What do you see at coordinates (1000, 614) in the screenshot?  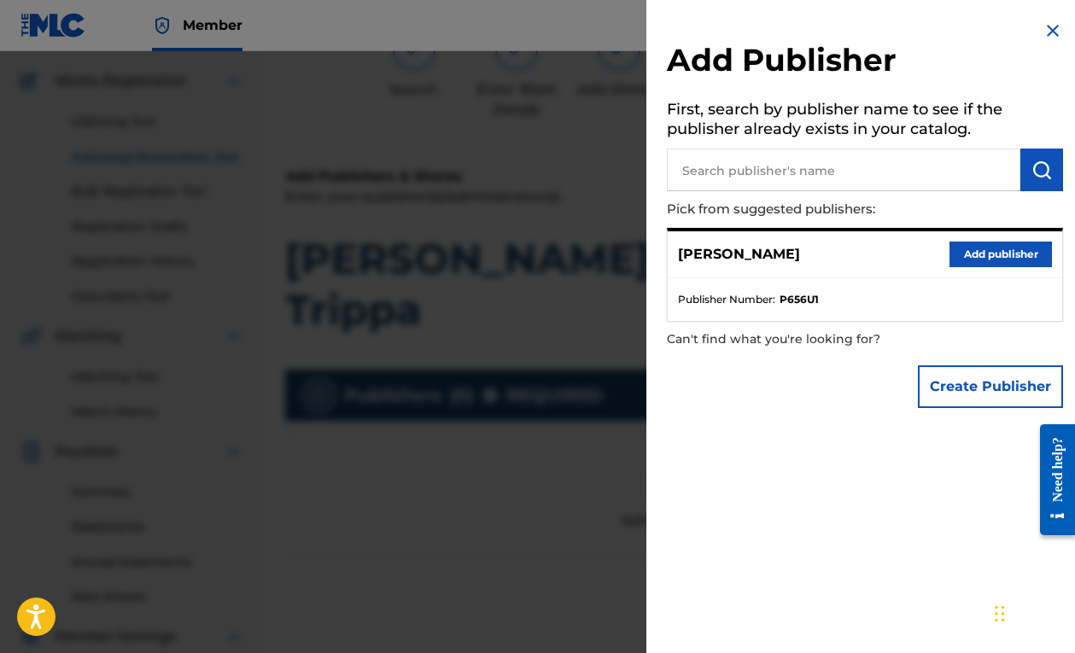 I see `div: Trageți` at bounding box center [1000, 614].